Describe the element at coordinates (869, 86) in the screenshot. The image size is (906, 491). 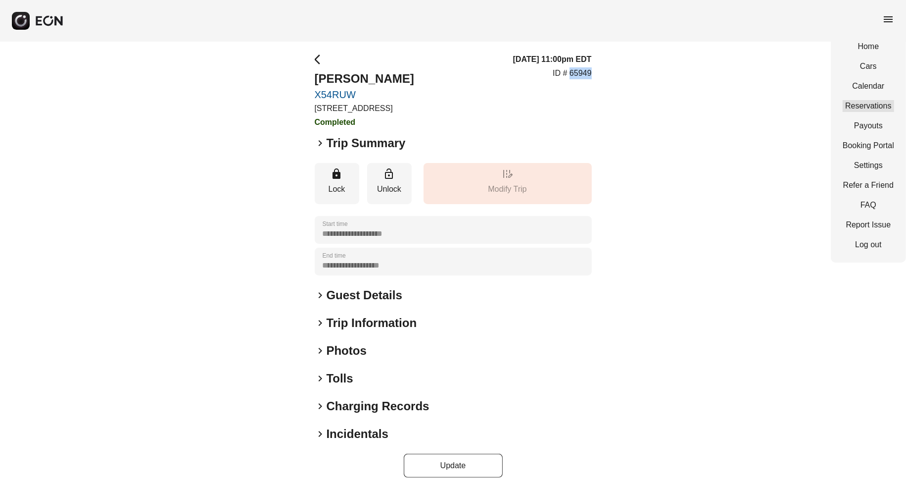
I see `a: Calendar` at that location.